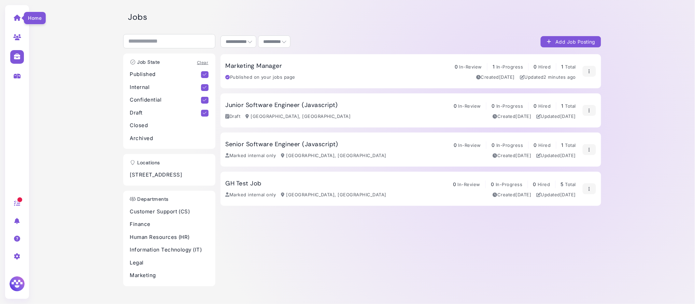 This screenshot has height=304, width=695. What do you see at coordinates (282, 105) in the screenshot?
I see `h3: Junior Software Engineer (Javascript)` at bounding box center [282, 105].